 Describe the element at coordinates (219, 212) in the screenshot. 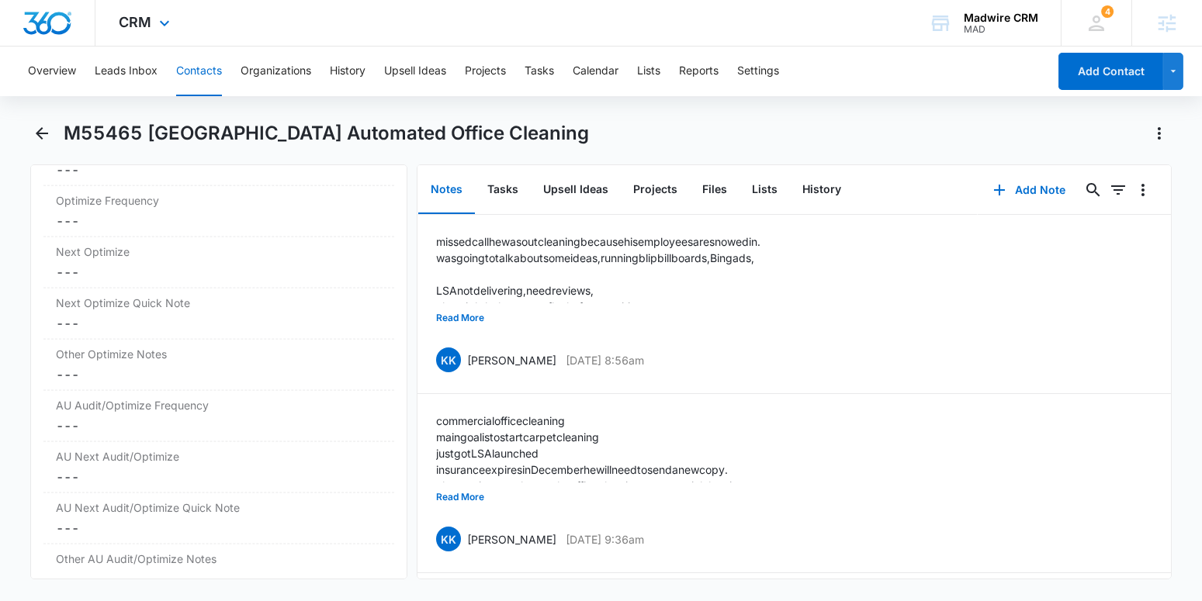

I see `div: Optimize Frequency---` at that location.